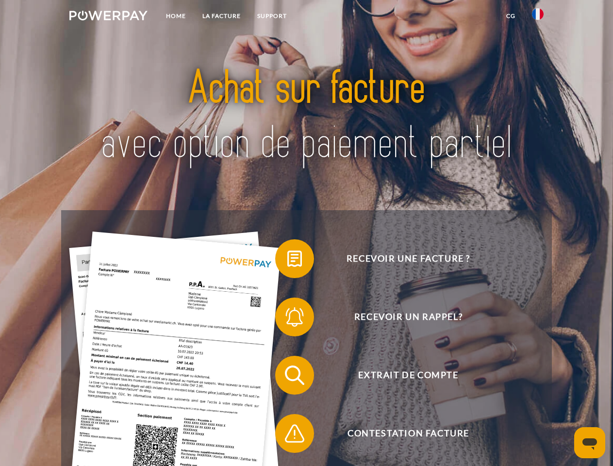 This screenshot has width=613, height=466. I want to click on a: Recevoir une facture ?, so click(401, 259).